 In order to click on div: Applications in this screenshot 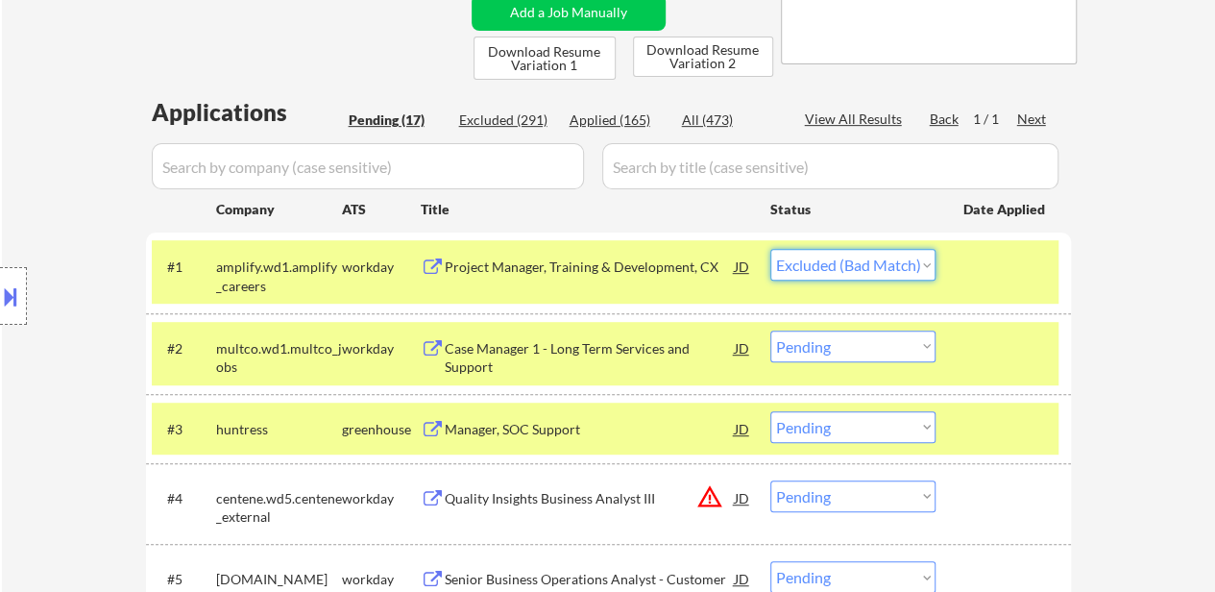, I will do `click(247, 112)`.